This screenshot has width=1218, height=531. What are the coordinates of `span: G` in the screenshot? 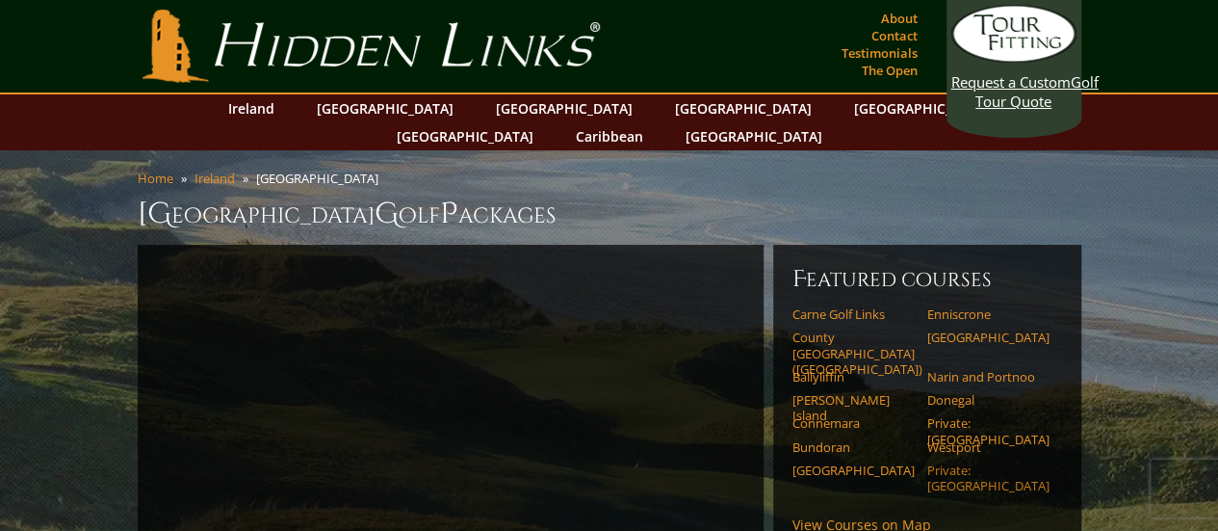 It's located at (386, 214).